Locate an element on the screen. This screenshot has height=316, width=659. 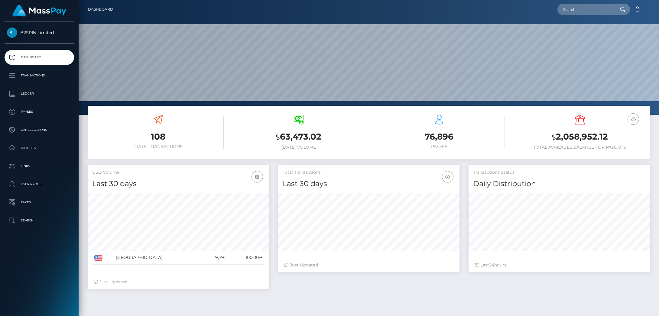
p: Payees is located at coordinates (39, 112).